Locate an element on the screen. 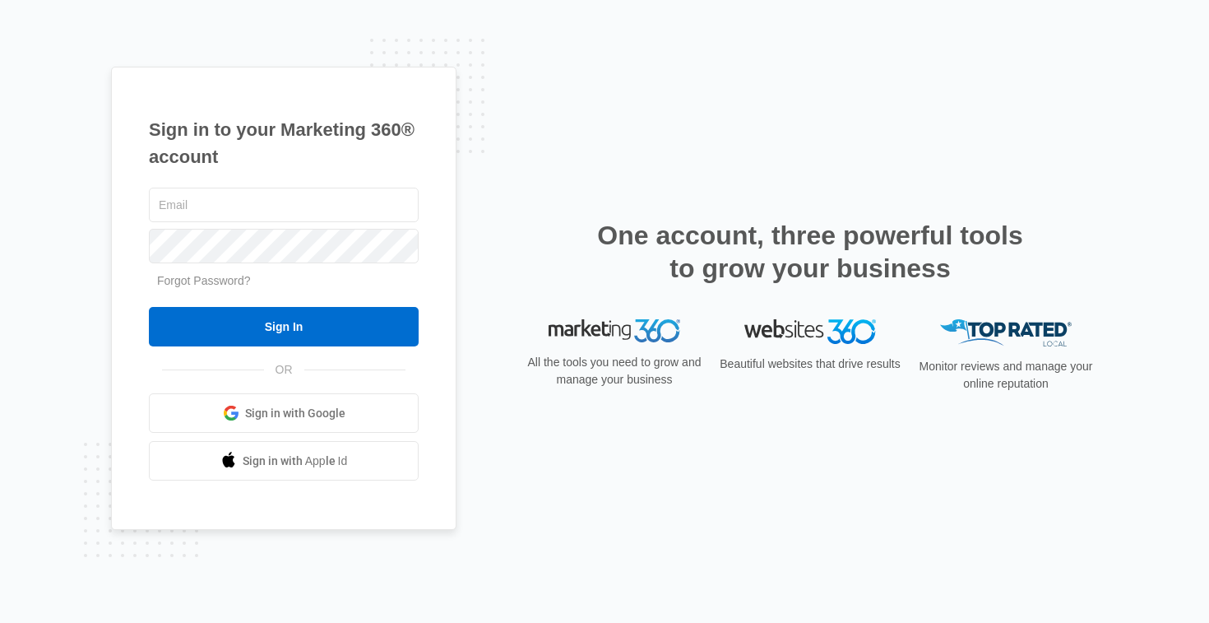  a: Sign in with Apple Id is located at coordinates (284, 461).